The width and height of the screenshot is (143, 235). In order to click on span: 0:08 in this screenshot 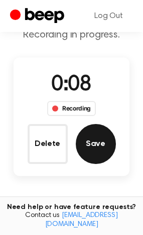, I will do `click(71, 85)`.